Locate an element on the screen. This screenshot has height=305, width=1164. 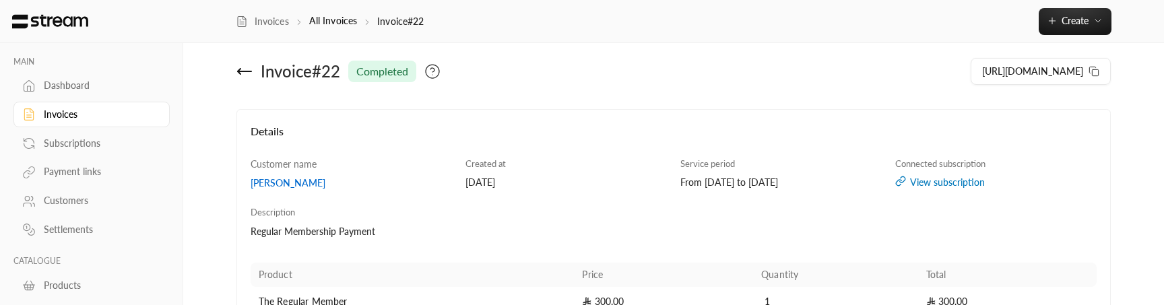
div: Settlements is located at coordinates (98, 230).